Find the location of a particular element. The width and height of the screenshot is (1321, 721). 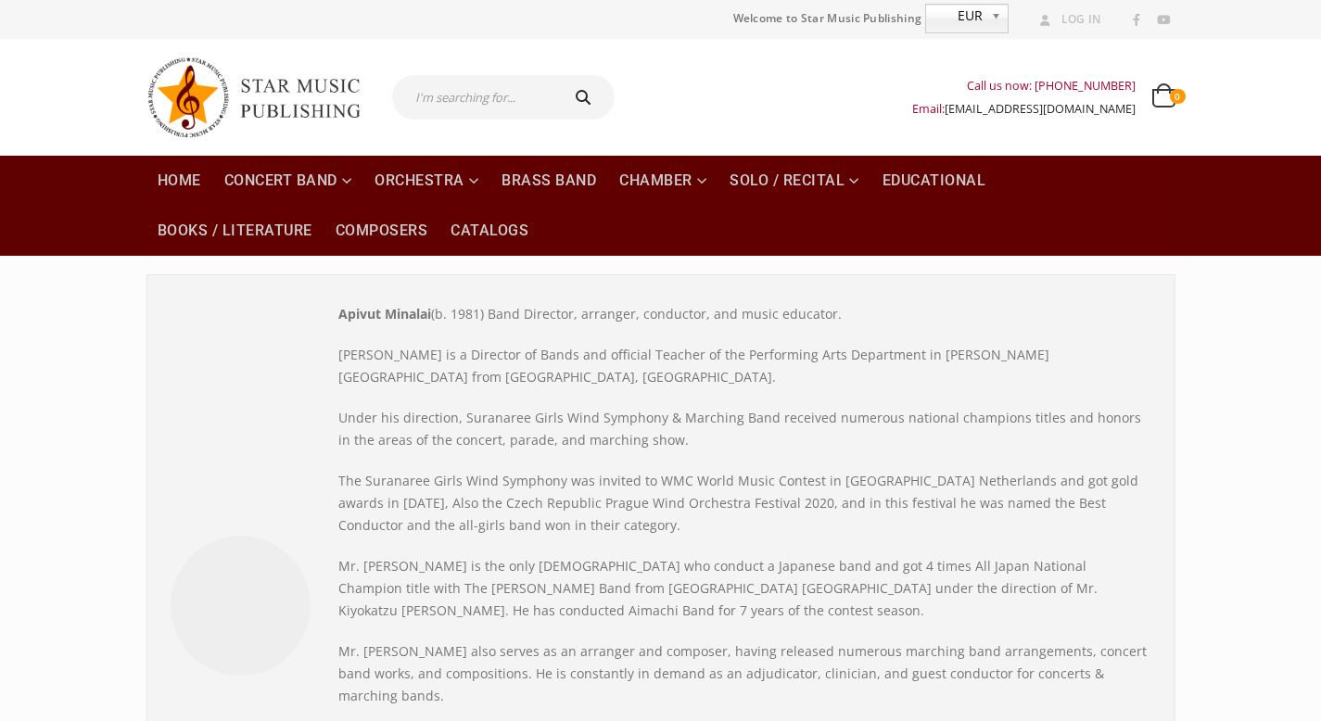

img: Minalai Apivut_picture is located at coordinates (240, 606).